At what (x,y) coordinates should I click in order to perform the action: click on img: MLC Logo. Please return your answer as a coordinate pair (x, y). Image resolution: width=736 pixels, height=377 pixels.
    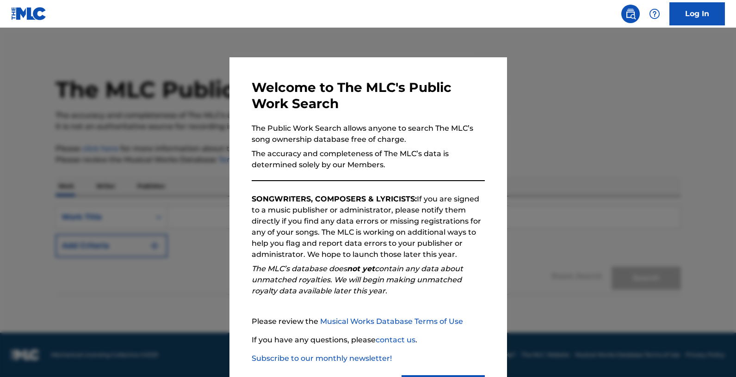
    Looking at the image, I should click on (29, 13).